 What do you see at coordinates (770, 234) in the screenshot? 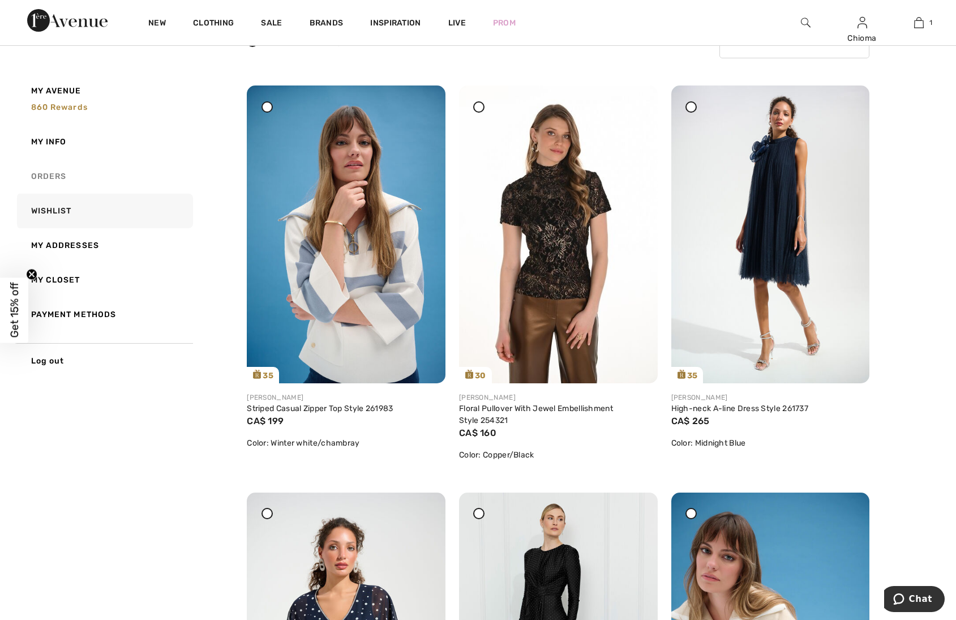
I see `img: joseph-ribkoff-dresses-jumpsuits-midnight-blue_261737_1_2c7c_search.jpg` at bounding box center [770, 234].